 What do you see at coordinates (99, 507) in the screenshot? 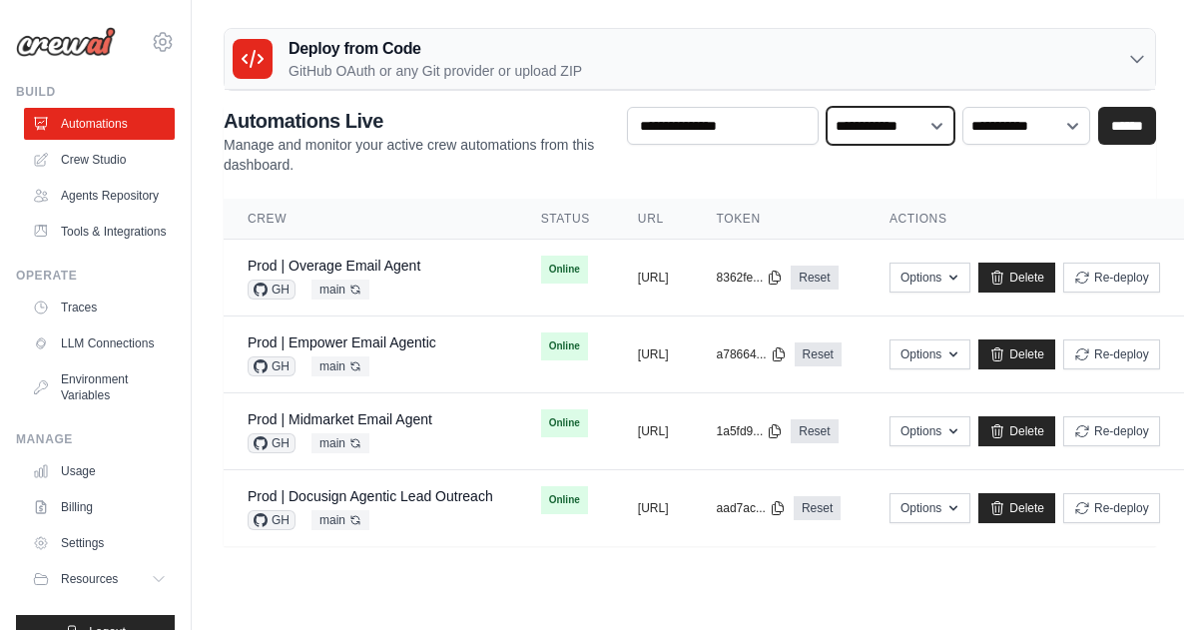
I see `a: Billing` at bounding box center [99, 507].